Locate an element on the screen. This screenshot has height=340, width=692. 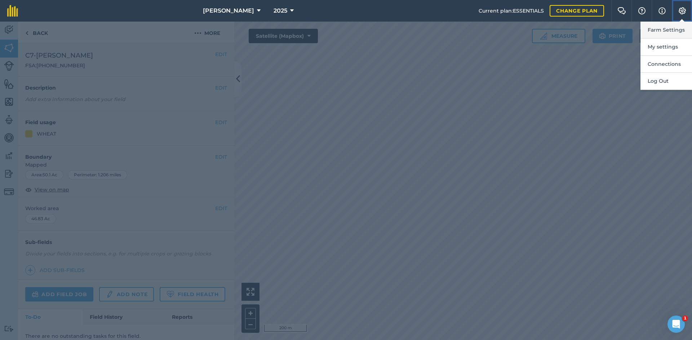
img: fieldmargin Logo is located at coordinates (13, 11).